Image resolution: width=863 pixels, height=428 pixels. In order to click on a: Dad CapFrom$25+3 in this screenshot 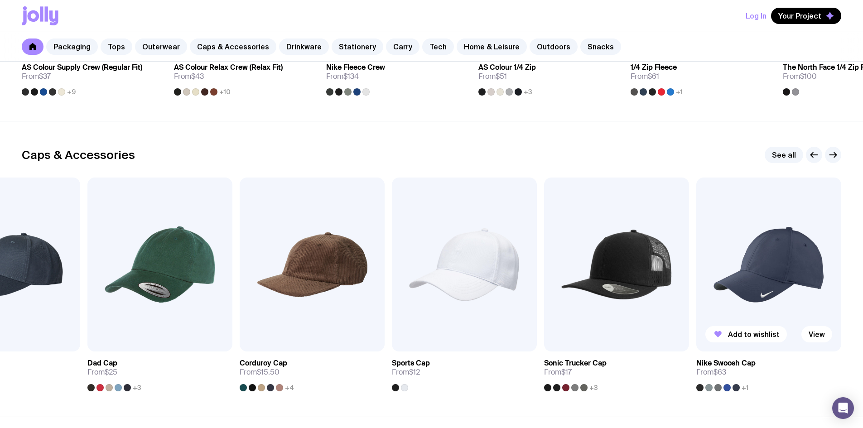, I will do `click(160, 371)`.